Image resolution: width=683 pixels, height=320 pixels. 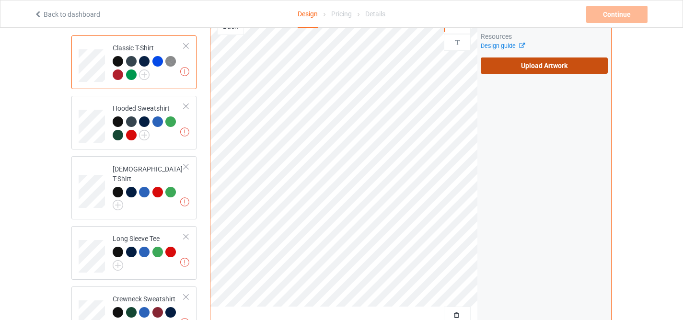 I want to click on label: Upload Artwork, so click(x=544, y=66).